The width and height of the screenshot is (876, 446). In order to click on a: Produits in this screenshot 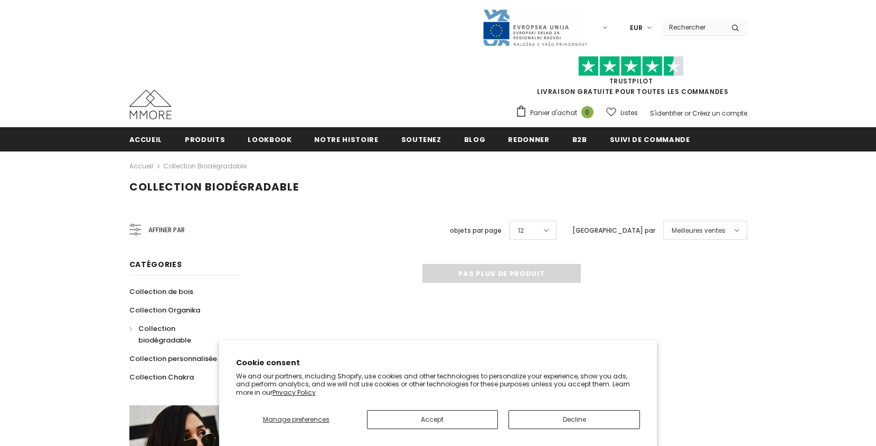, I will do `click(205, 139)`.